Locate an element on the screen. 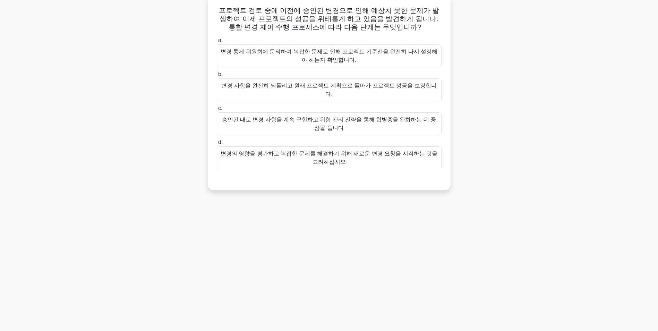 This screenshot has height=331, width=658. div: 변경의 영향을 평가하고 복잡한 문제를 해결하기 위해 새로운 변경 요청을 시작하는 것을 고려하십시오 is located at coordinates (329, 158).